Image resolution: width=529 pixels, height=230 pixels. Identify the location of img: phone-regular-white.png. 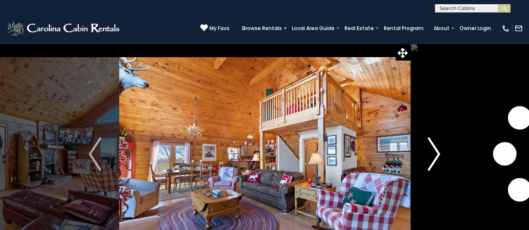
(505, 28).